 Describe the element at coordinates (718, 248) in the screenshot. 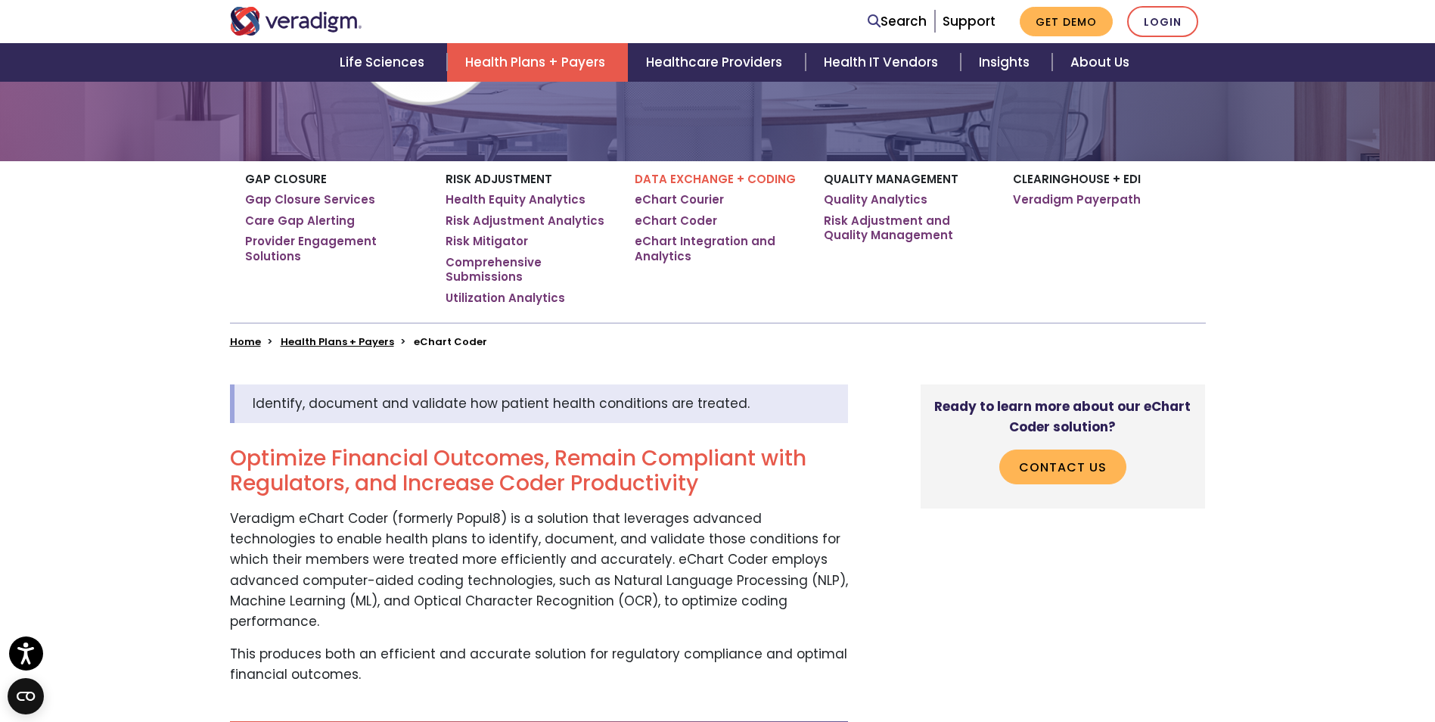

I see `a: eChart Integration and Analytics` at that location.